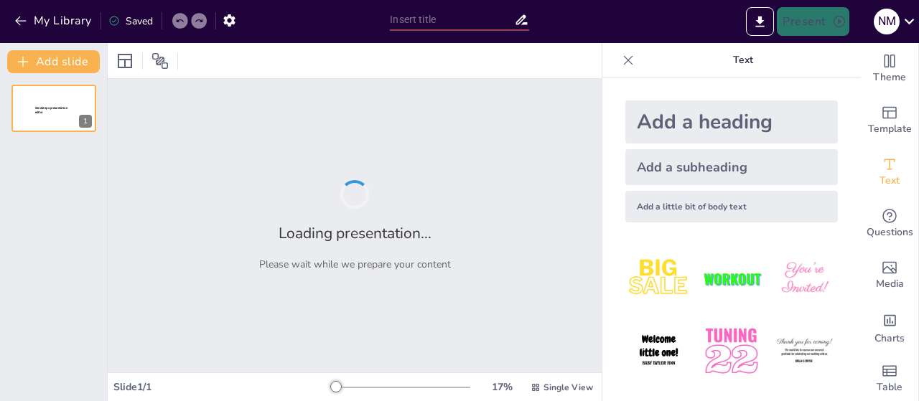  I want to click on span: Sendsteps presentation editor, so click(51, 110).